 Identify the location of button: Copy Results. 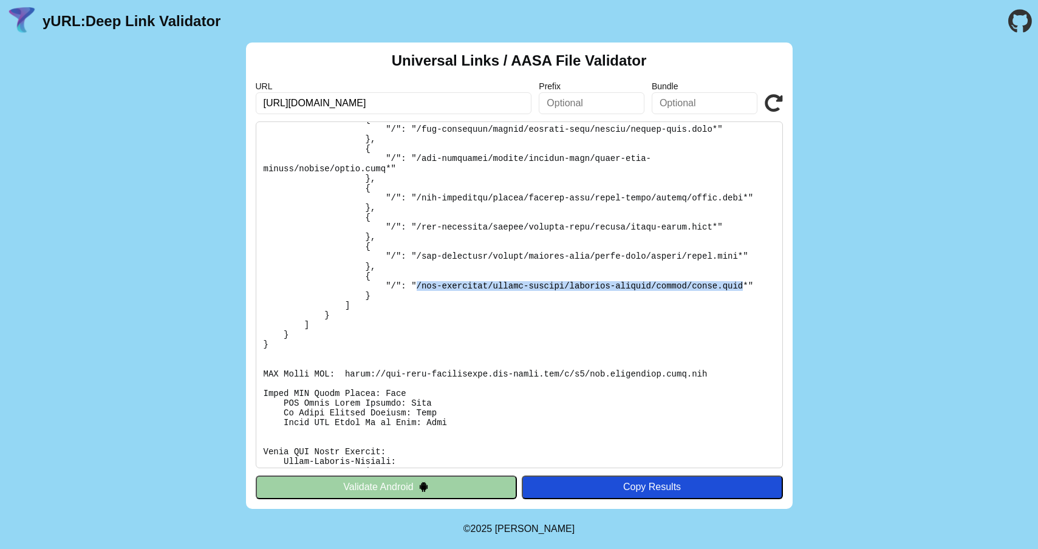
(652, 487).